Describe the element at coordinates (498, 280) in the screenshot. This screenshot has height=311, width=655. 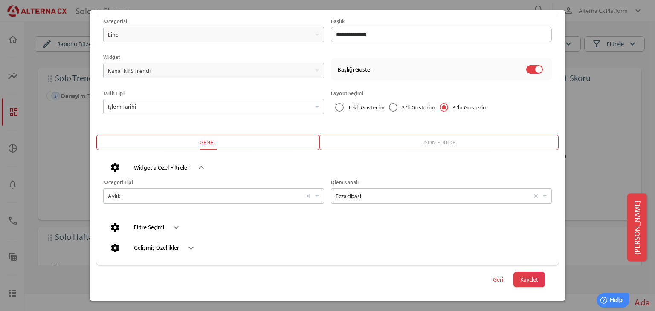
I see `span: Geri` at that location.